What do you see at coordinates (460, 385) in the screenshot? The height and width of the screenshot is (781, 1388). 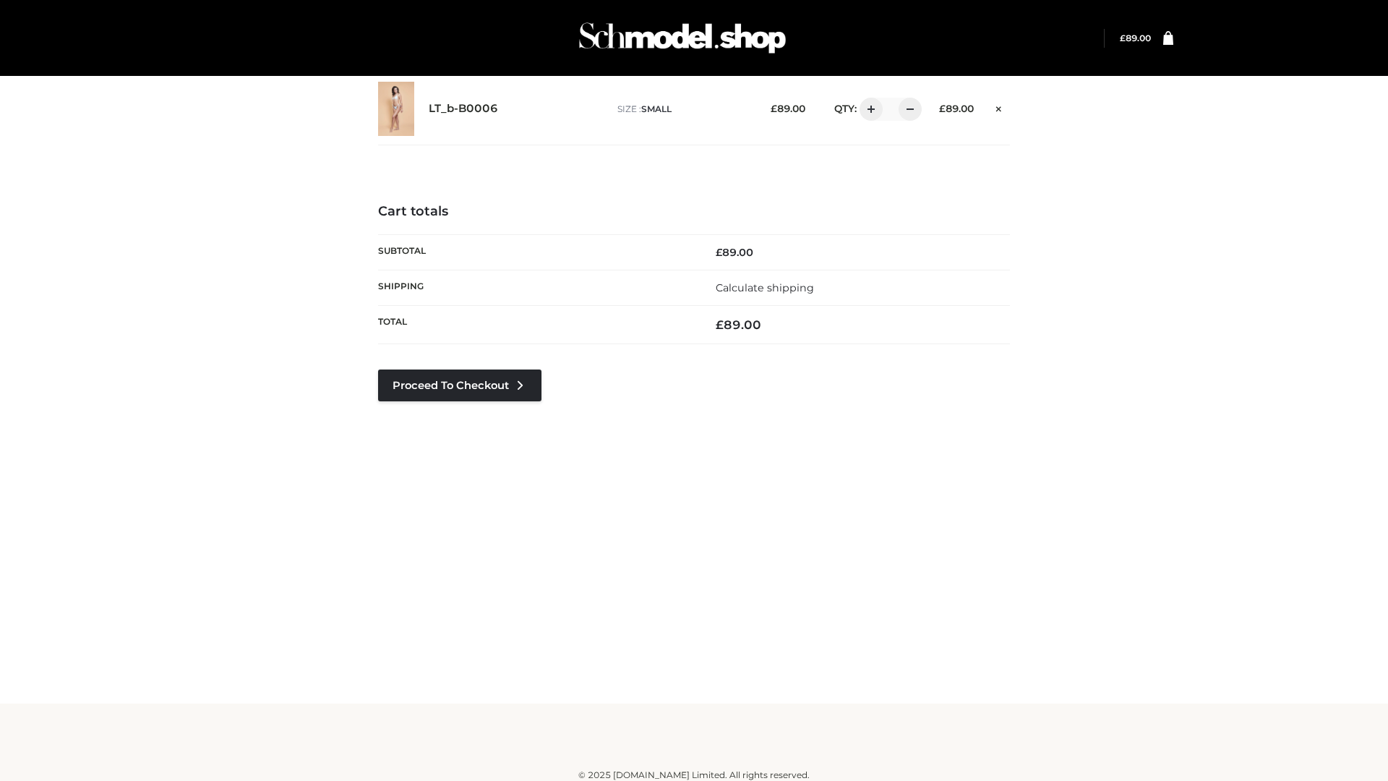 I see `a: Proceed to Checkout` at bounding box center [460, 385].